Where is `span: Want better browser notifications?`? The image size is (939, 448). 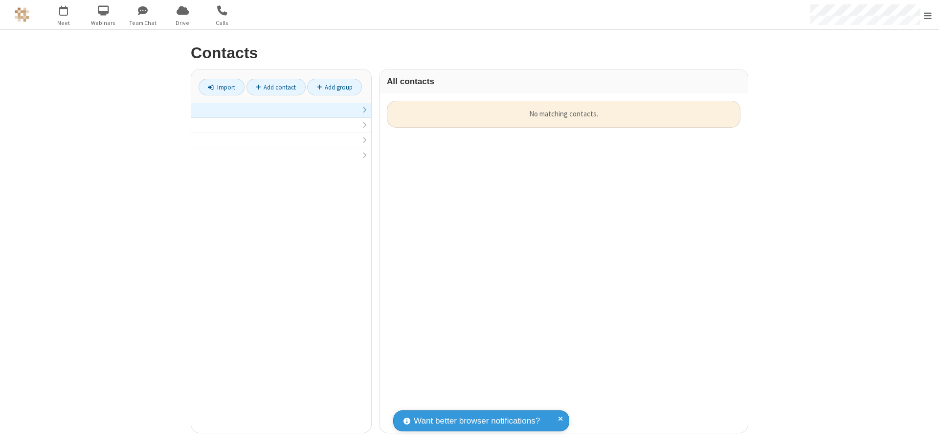 span: Want better browser notifications? is located at coordinates (477, 421).